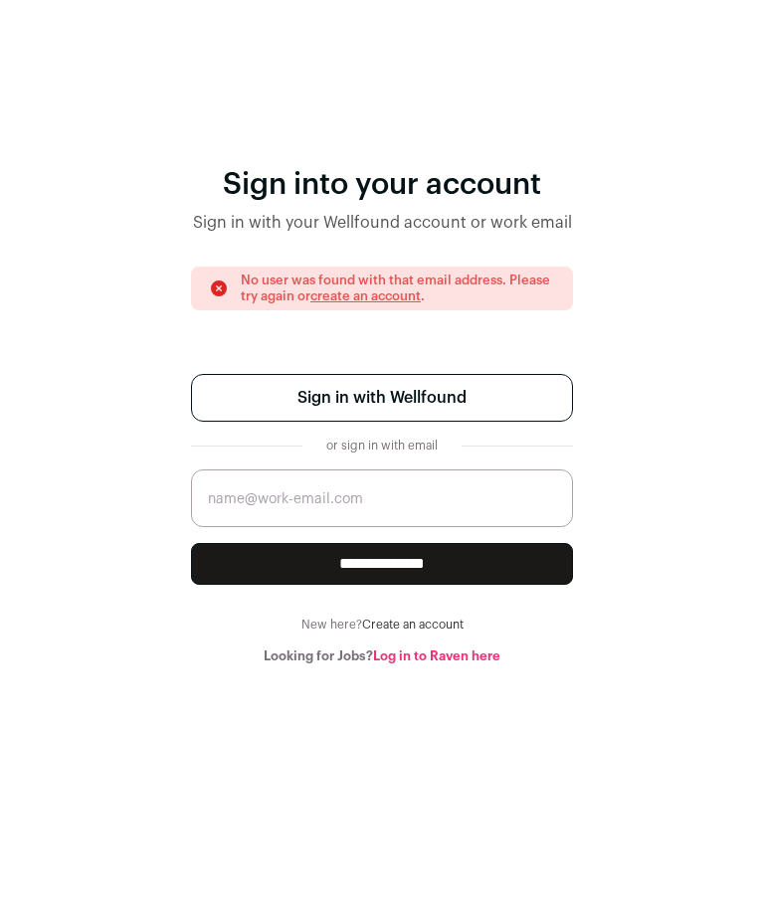 This screenshot has width=764, height=910. I want to click on a: Create an account, so click(413, 625).